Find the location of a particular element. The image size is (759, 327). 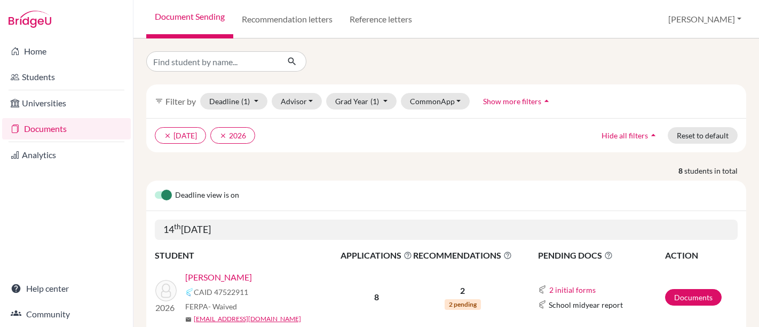

button: 2 initial forms is located at coordinates (572, 289).